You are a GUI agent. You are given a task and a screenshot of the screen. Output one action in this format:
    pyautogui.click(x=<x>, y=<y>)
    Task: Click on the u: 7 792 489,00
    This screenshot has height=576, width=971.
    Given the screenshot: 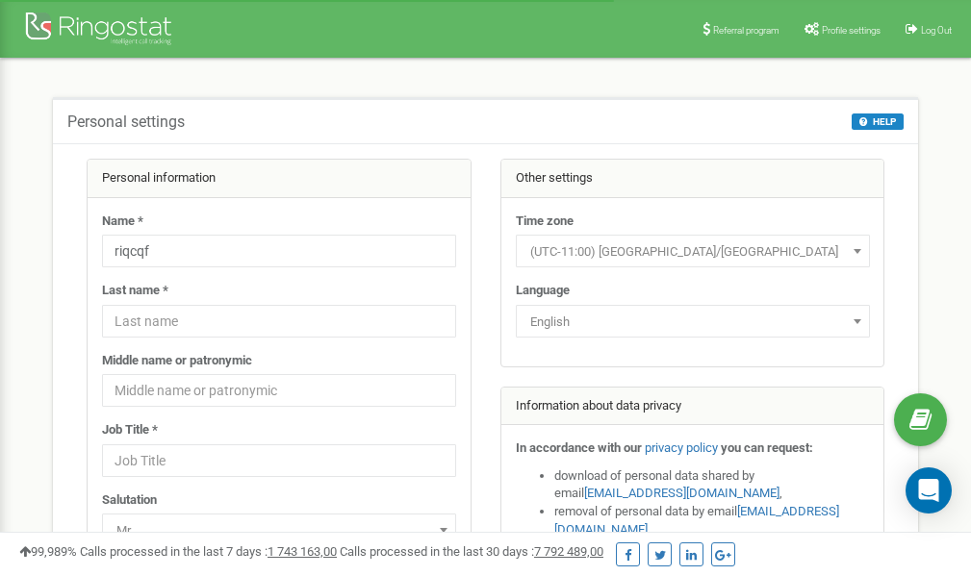 What is the action you would take?
    pyautogui.click(x=569, y=551)
    